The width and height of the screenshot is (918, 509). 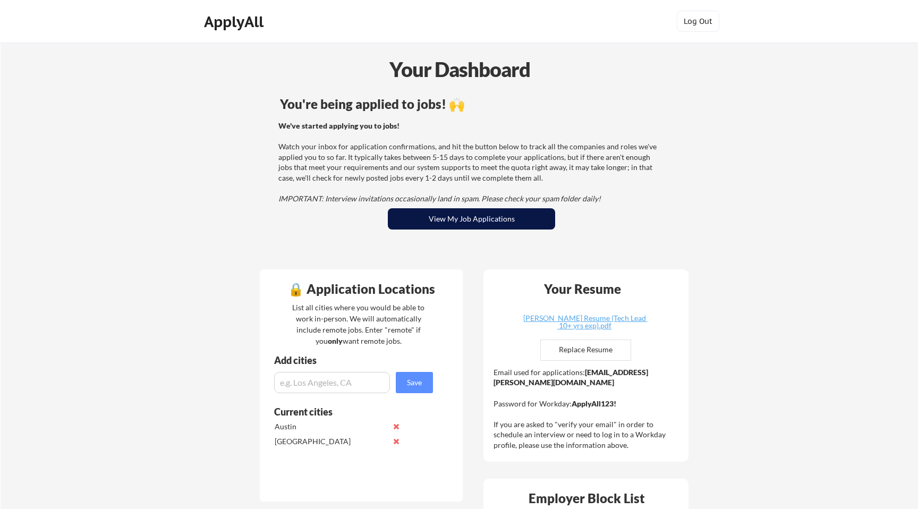 I want to click on strong: ApplyAll123!, so click(x=594, y=403).